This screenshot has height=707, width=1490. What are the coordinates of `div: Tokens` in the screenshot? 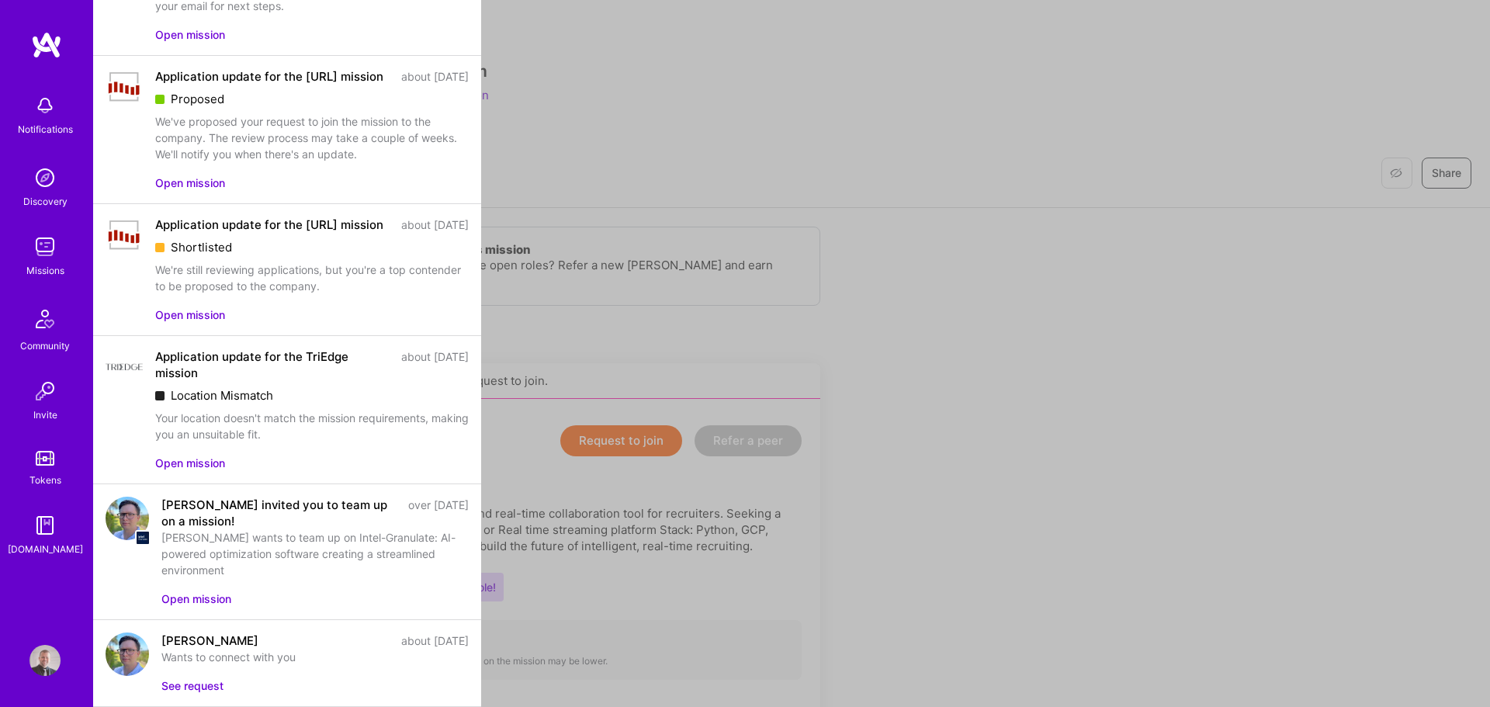 It's located at (45, 480).